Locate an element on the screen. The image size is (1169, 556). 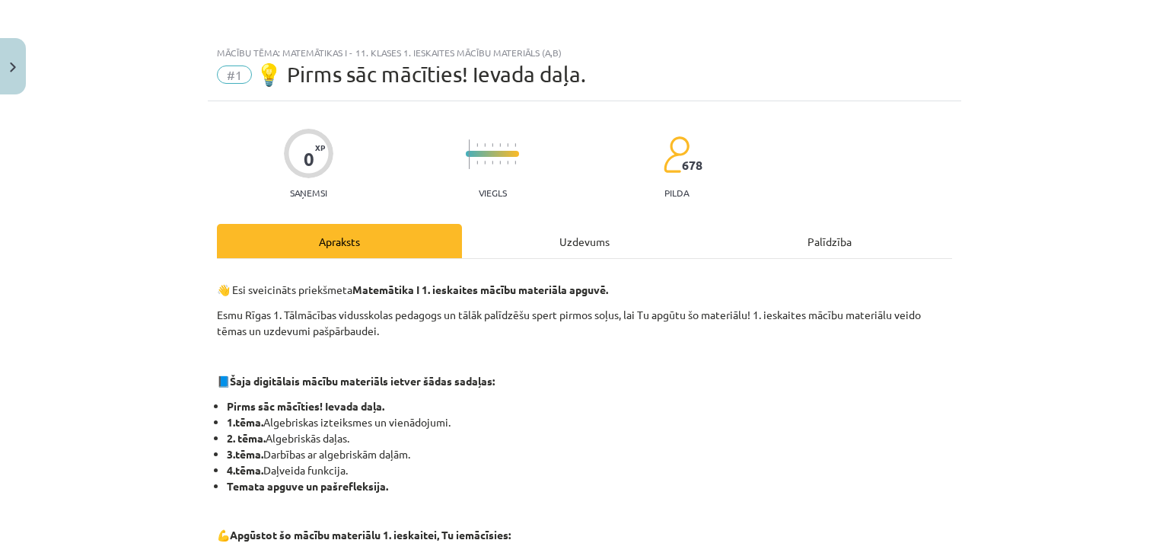
p: Saņemsi is located at coordinates (308, 193).